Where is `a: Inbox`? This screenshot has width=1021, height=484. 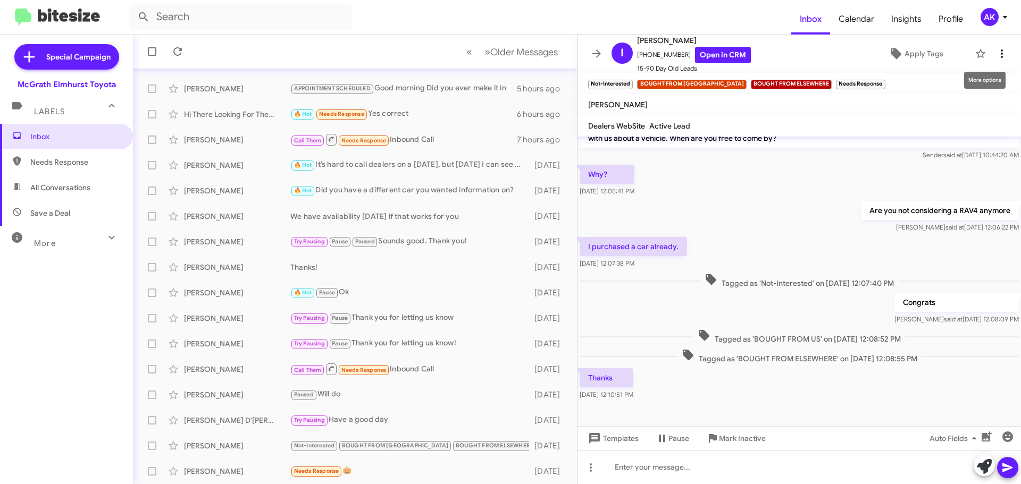
a: Inbox is located at coordinates (810, 19).